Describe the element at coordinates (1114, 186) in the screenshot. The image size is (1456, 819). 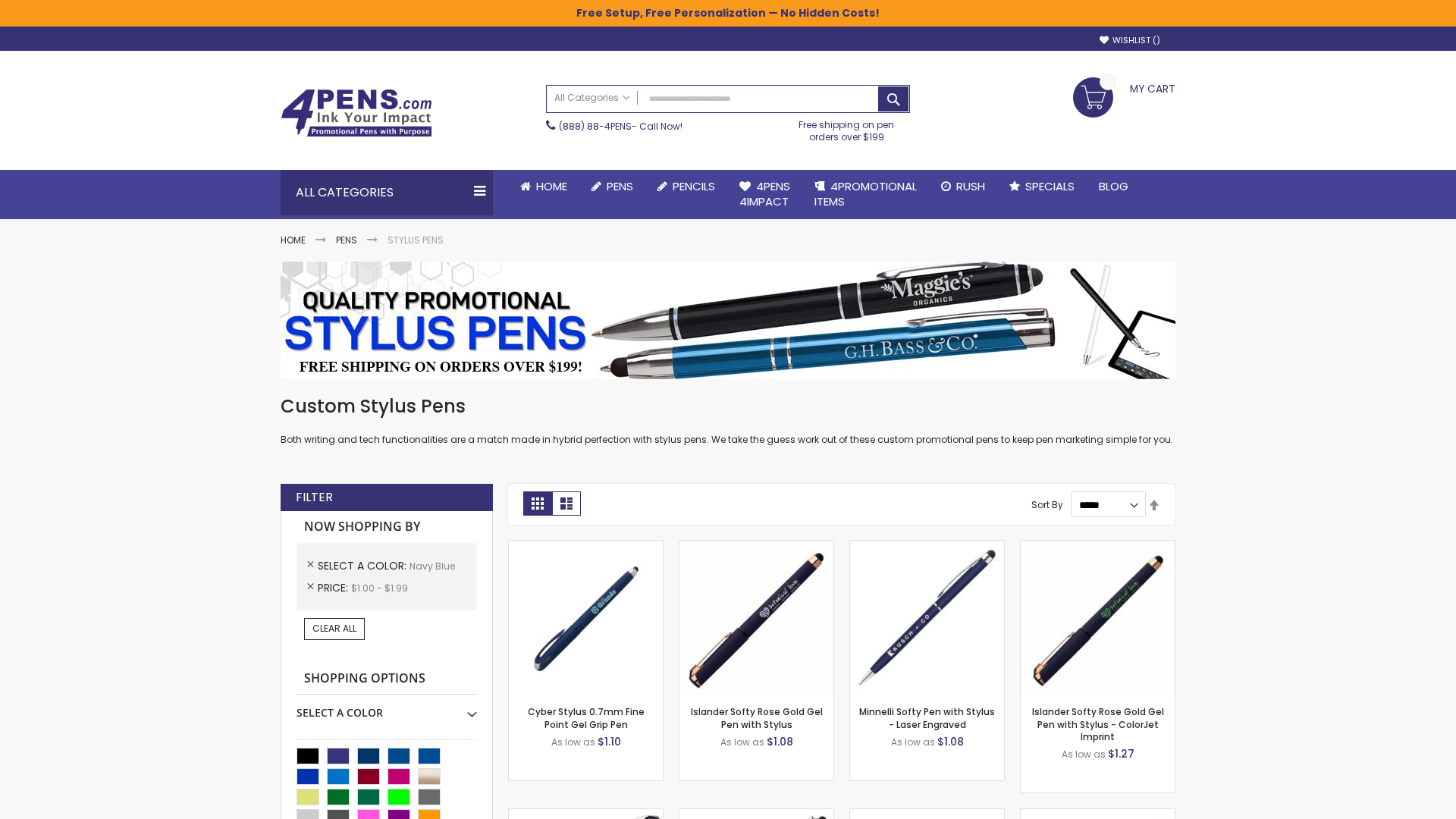
I see `a: Blog` at that location.